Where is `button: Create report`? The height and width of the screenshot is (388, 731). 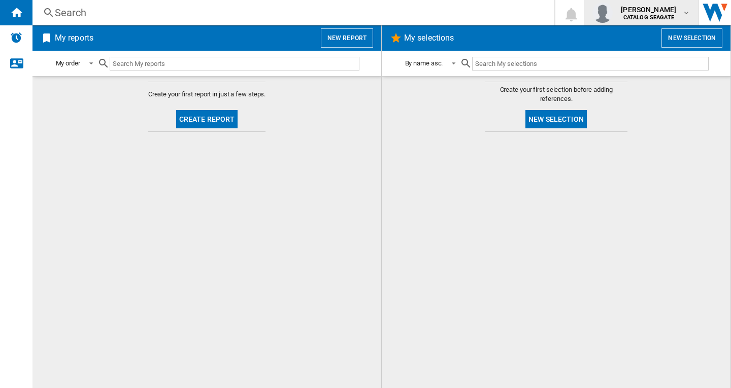 button: Create report is located at coordinates (207, 119).